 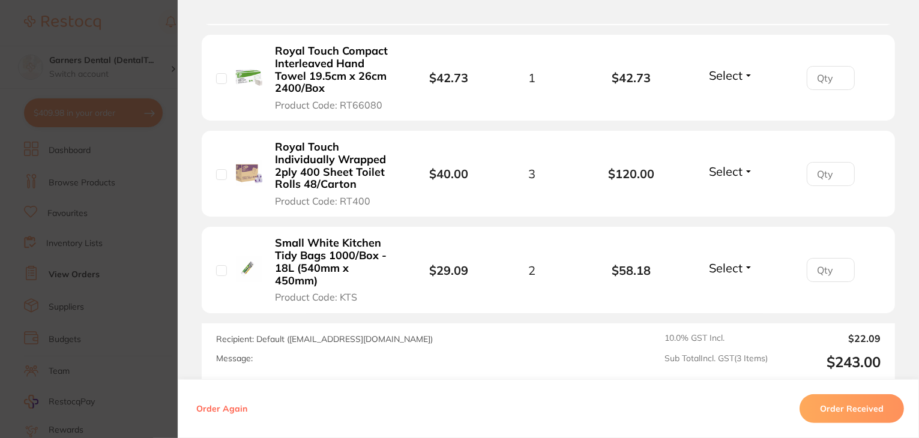 I want to click on b: Small White Kitchen Tidy Bags 1000/Box - 18L (540mm x 450mm), so click(x=334, y=262).